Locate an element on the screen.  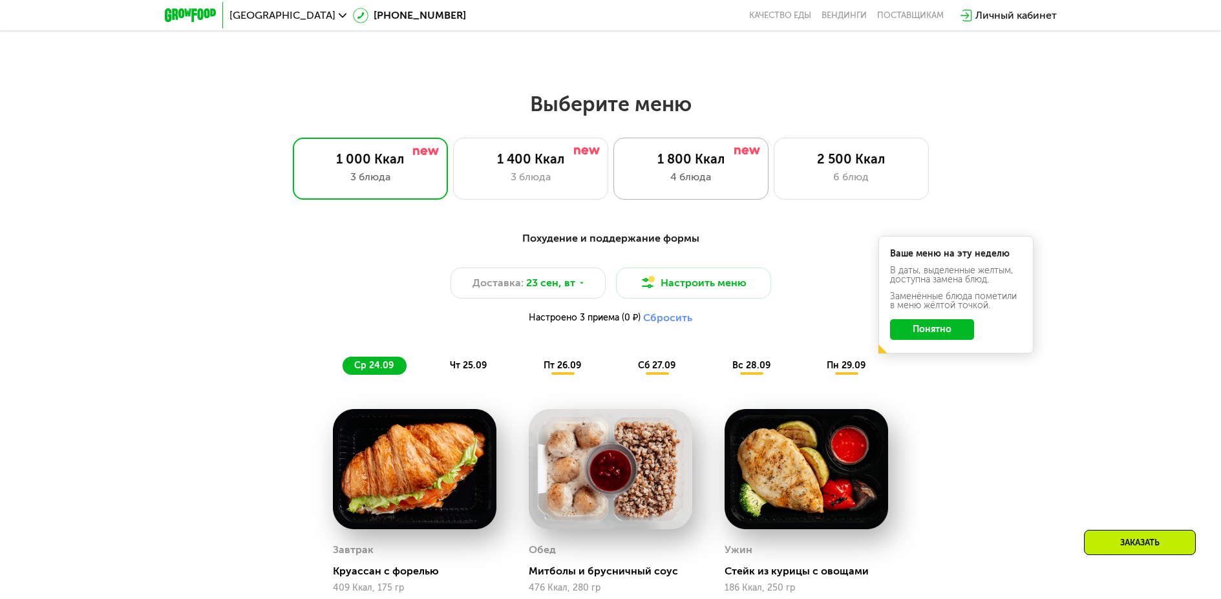
div: 1 800 Ккал is located at coordinates (691, 159).